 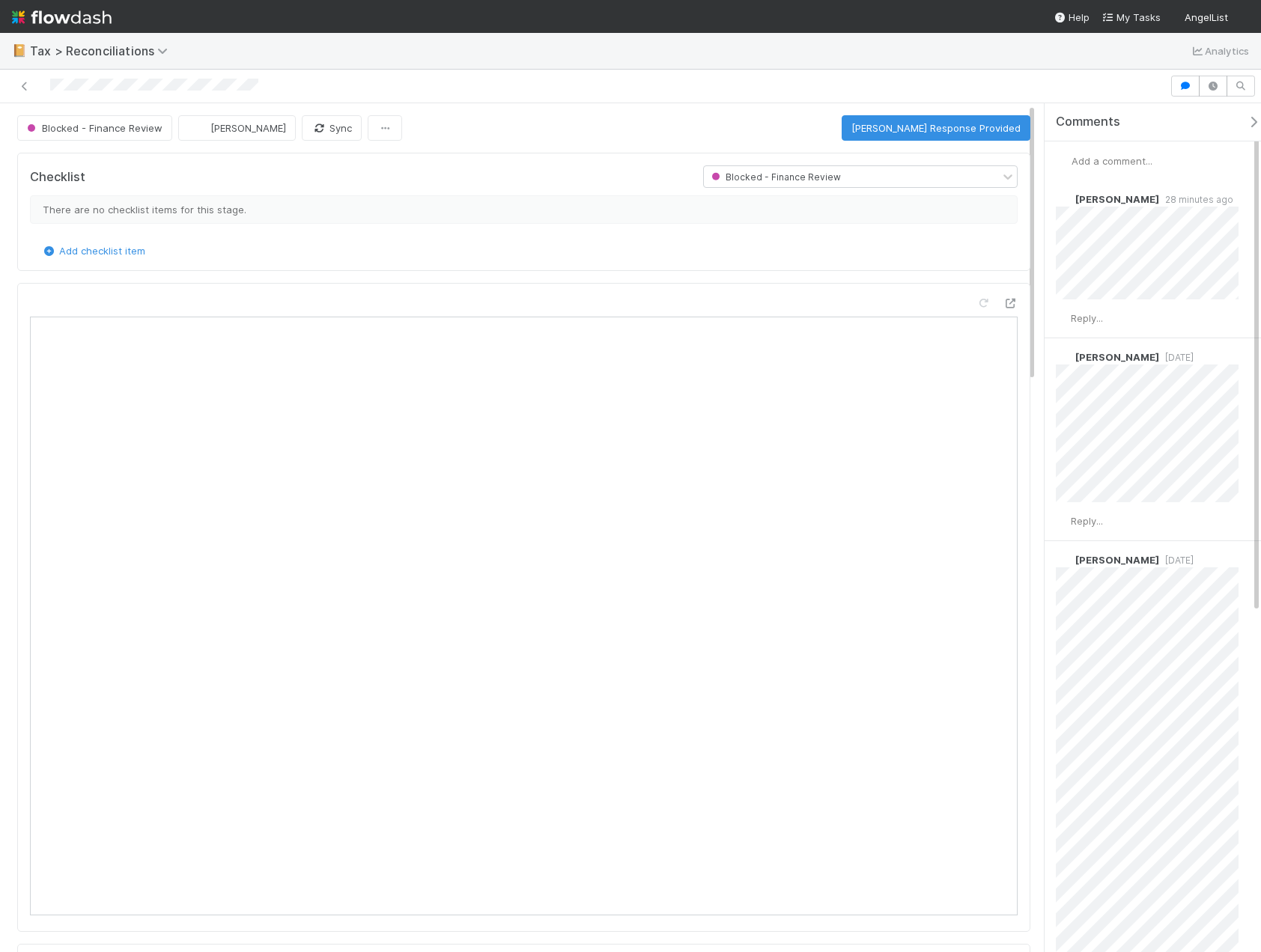 I want to click on div: Help, so click(x=1072, y=18).